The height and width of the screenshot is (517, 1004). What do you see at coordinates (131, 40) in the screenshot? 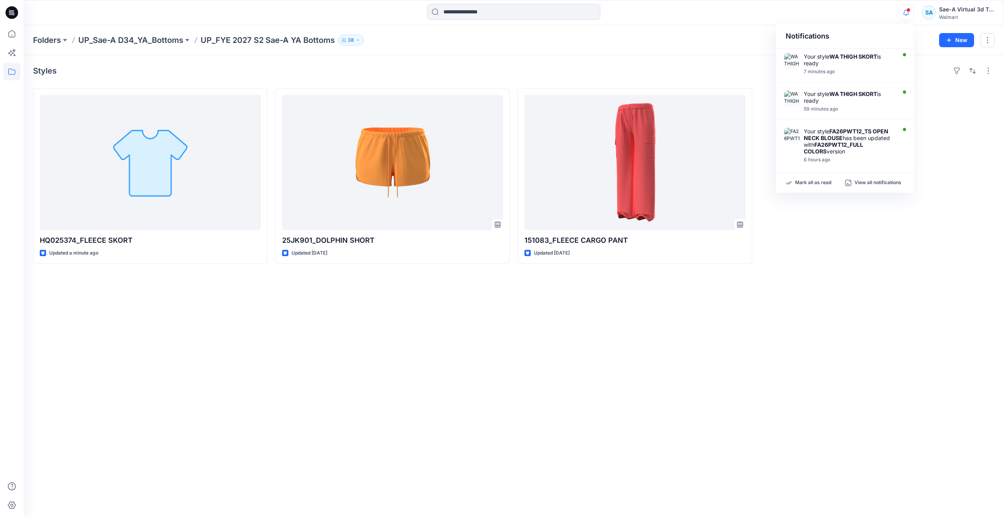
I see `a: UP_Sae-A D34_YA_Bottoms` at bounding box center [131, 40].